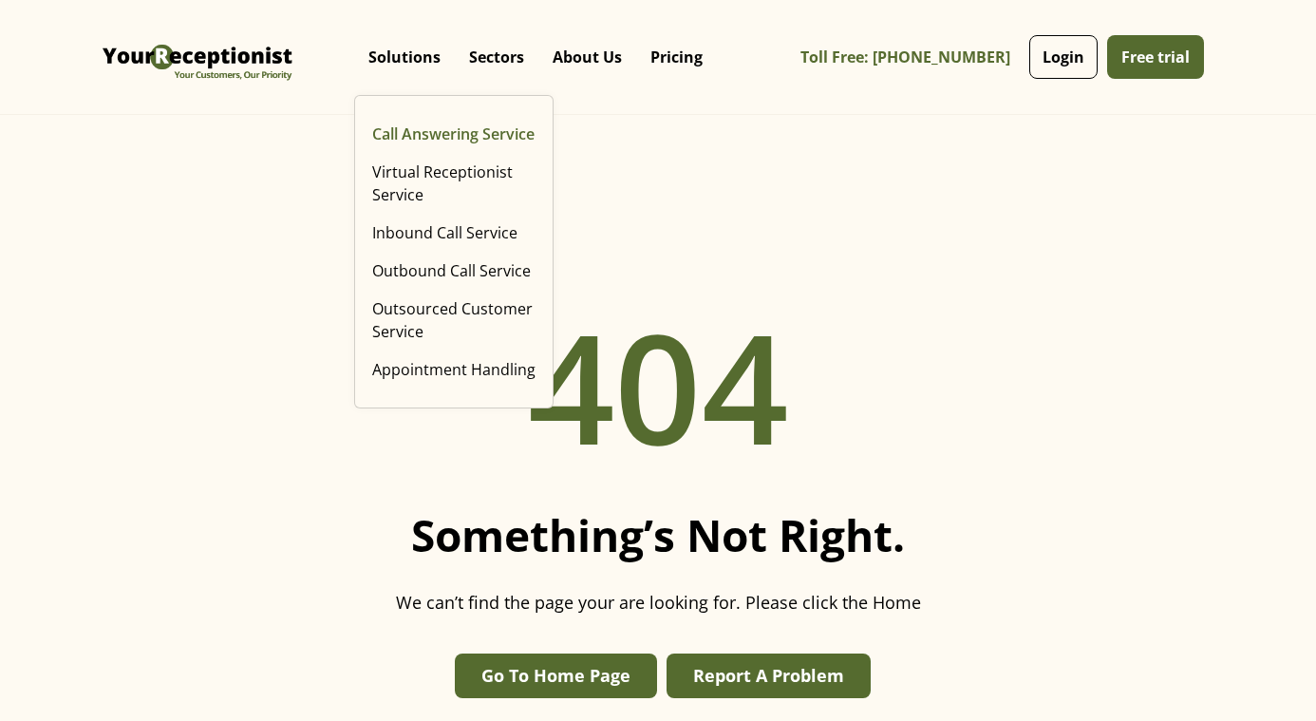 The image size is (1316, 721). Describe the element at coordinates (497, 57) in the screenshot. I see `p: Sectors` at that location.